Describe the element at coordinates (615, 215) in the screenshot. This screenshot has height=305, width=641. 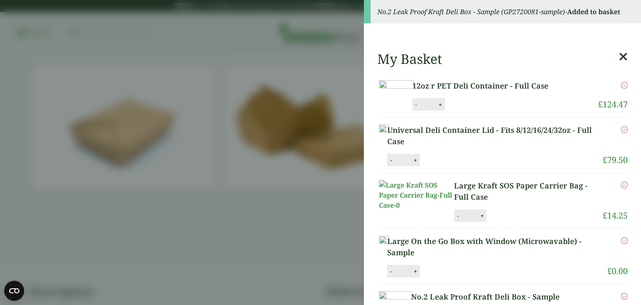
I see `bdi: 14.25` at that location.